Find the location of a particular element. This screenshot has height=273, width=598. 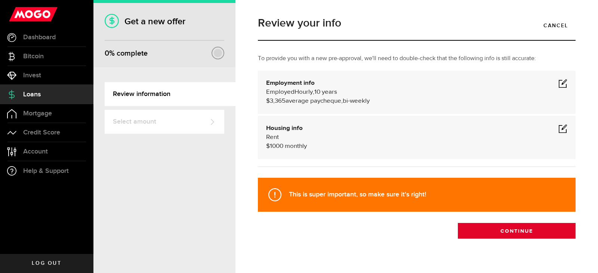

strong: This is super important, so make sure it's right! is located at coordinates (358, 194).